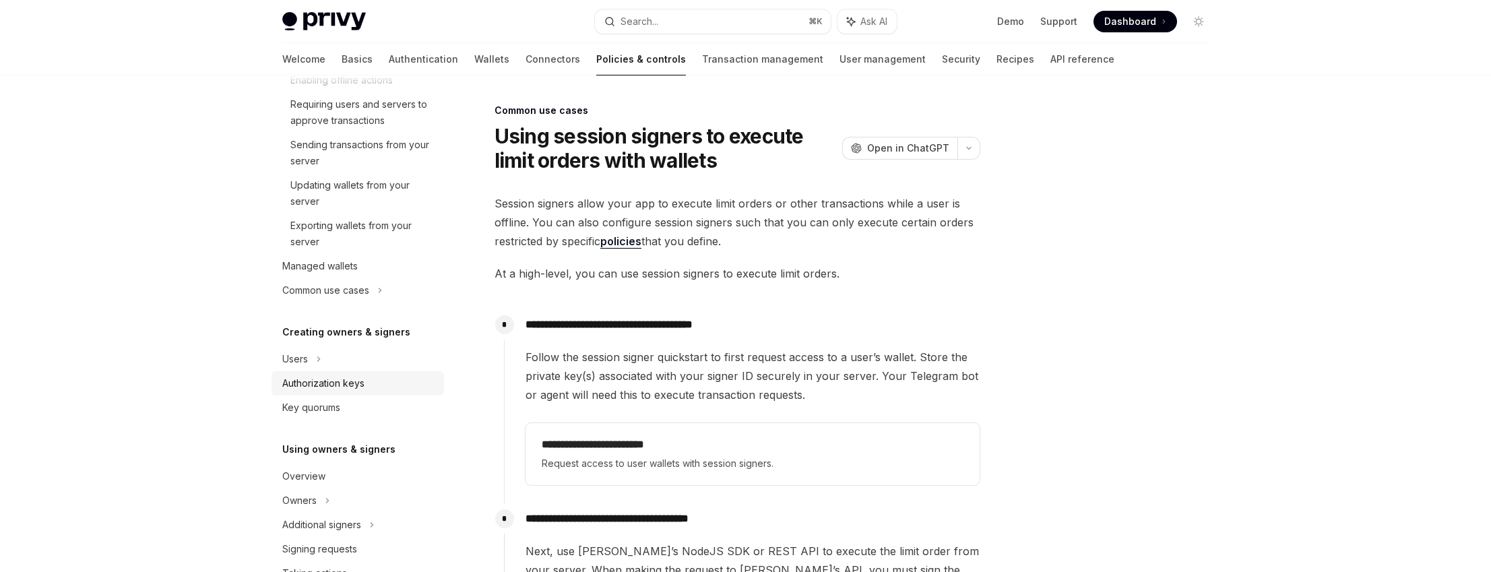 The height and width of the screenshot is (572, 1491). Describe the element at coordinates (320, 266) in the screenshot. I see `div: Managed wallets` at that location.